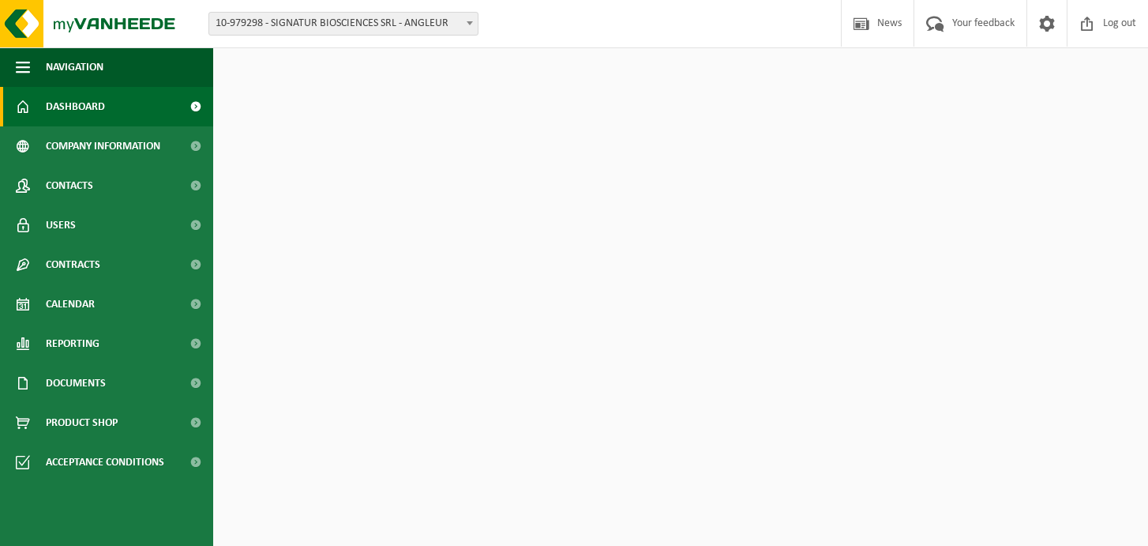  What do you see at coordinates (81, 422) in the screenshot?
I see `span: Product Shop` at bounding box center [81, 422].